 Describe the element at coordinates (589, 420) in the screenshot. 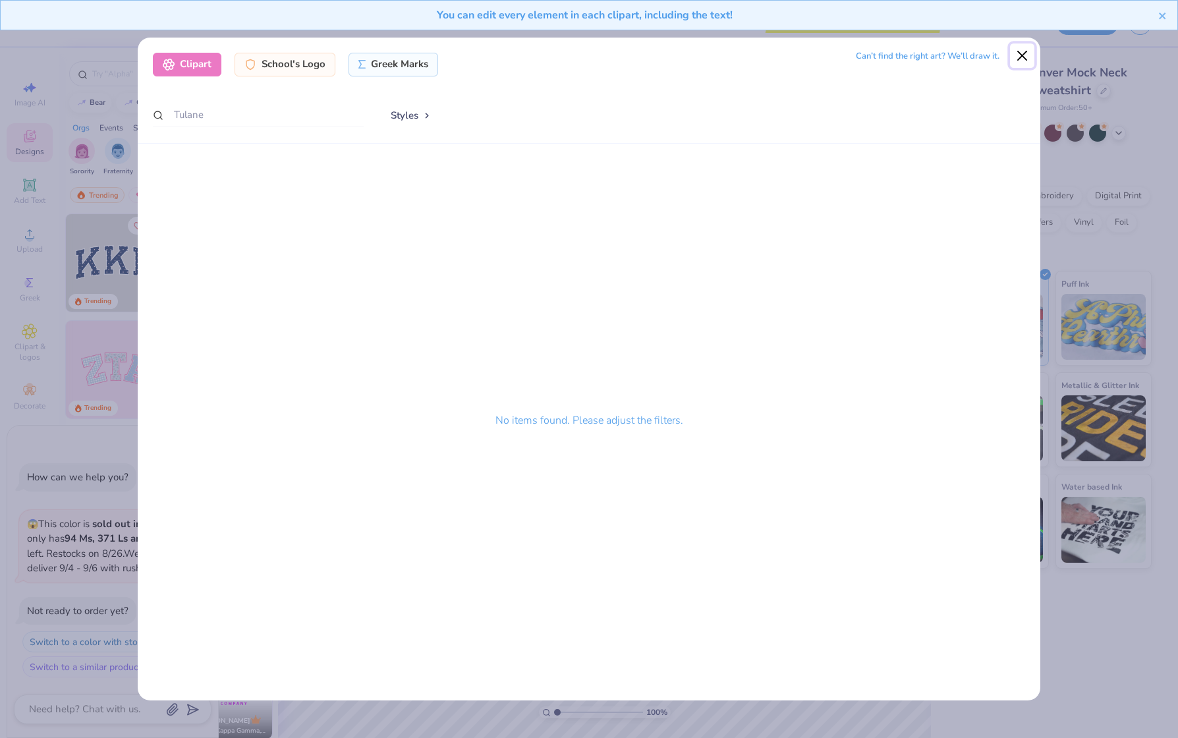

I see `p: No items found. Please adjust the filters.` at that location.